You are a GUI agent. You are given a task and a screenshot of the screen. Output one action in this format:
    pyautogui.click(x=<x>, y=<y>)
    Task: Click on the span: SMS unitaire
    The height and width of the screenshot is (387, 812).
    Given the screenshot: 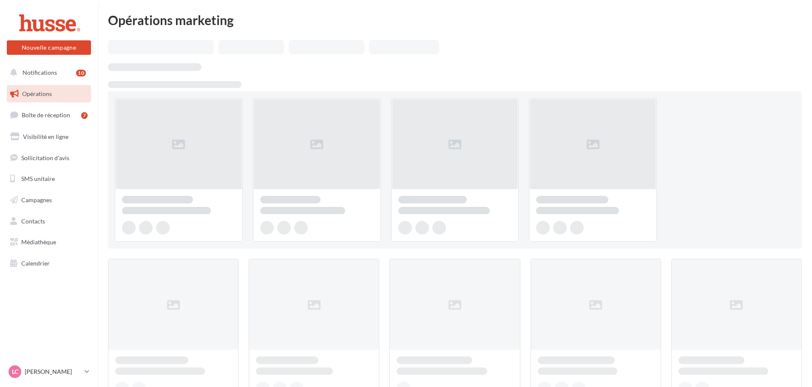 What is the action you would take?
    pyautogui.click(x=38, y=179)
    